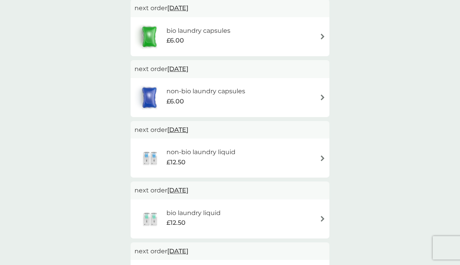  What do you see at coordinates (194, 213) in the screenshot?
I see `h6: bio laundry liquid` at bounding box center [194, 213].